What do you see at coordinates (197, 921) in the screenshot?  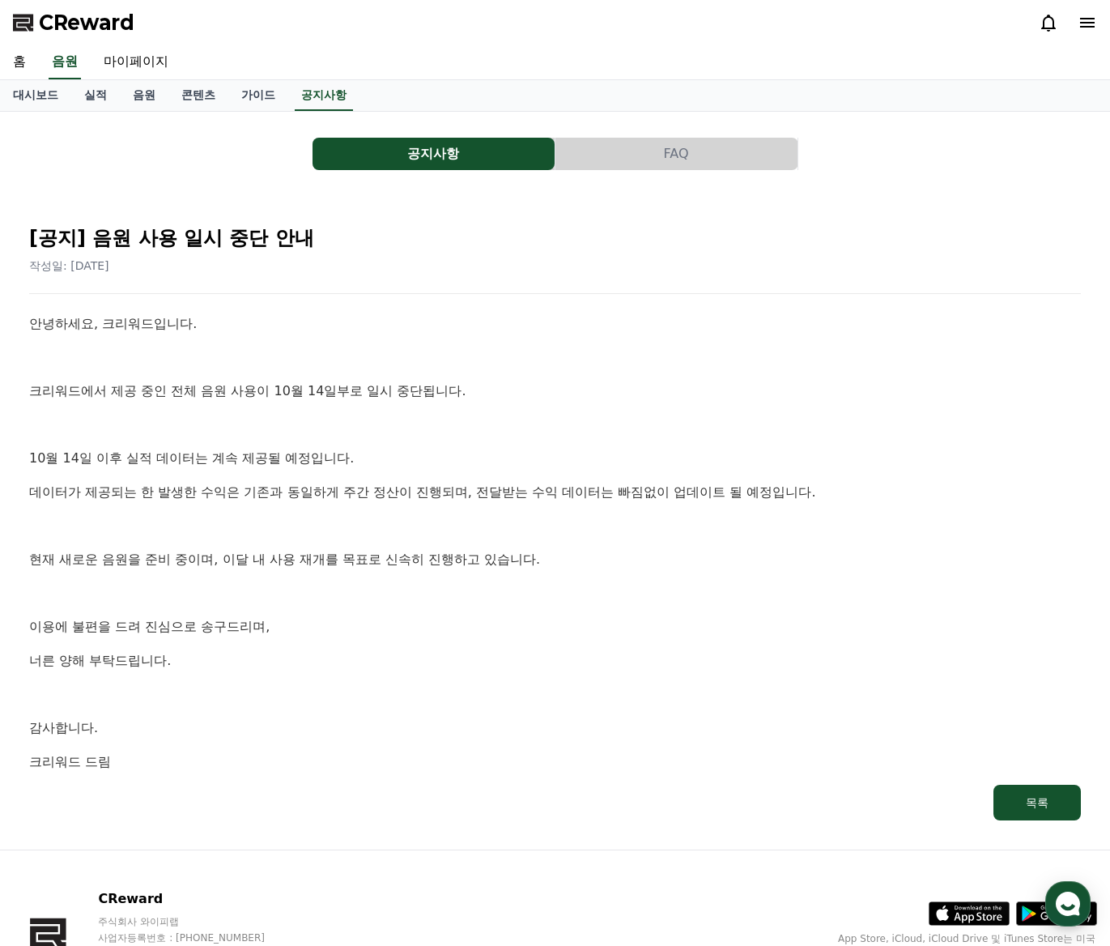 I see `p: 주식회사 와이피랩` at bounding box center [197, 921].